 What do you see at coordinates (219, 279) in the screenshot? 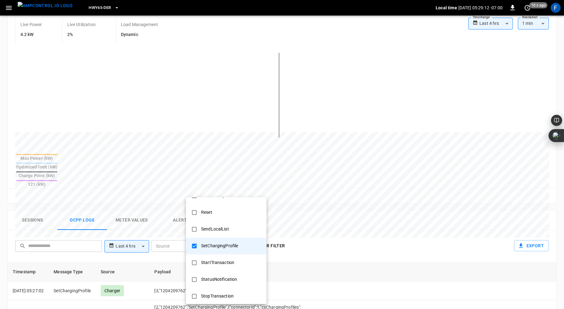
I see `div: StatusNotification` at bounding box center [219, 279].